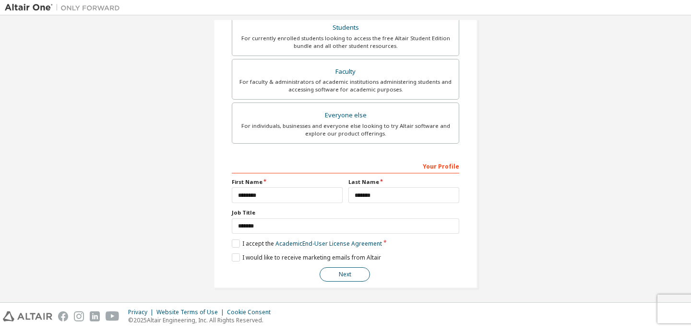 The image size is (691, 330). Describe the element at coordinates (345, 213) in the screenshot. I see `label: Job Title` at that location.